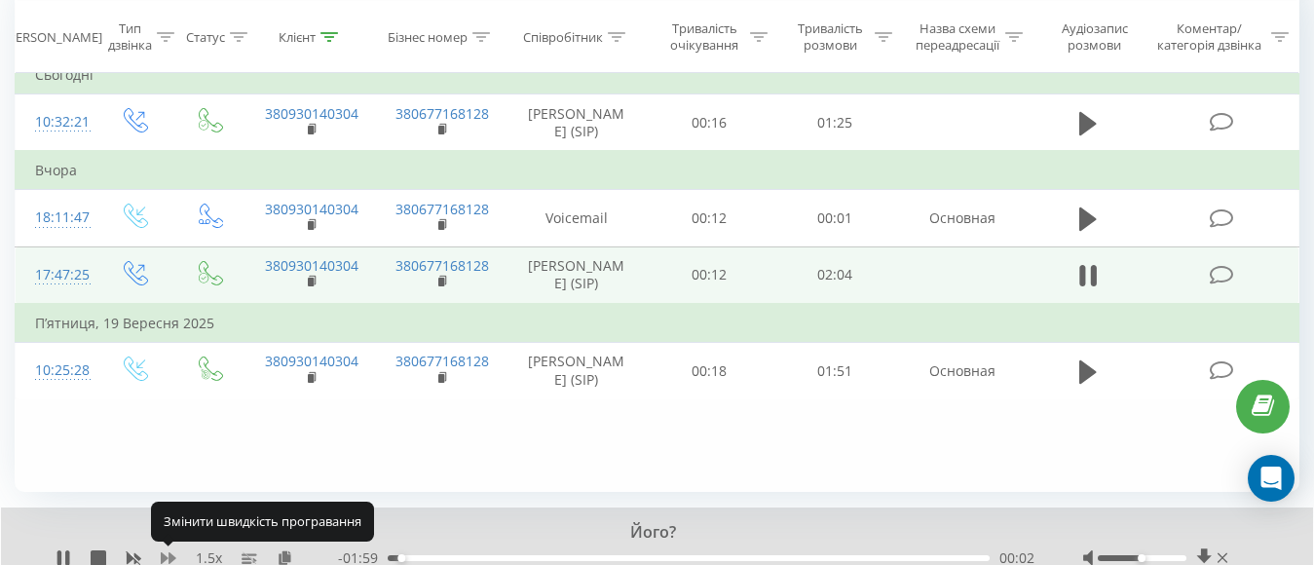  I want to click on td: 00:18, so click(709, 371).